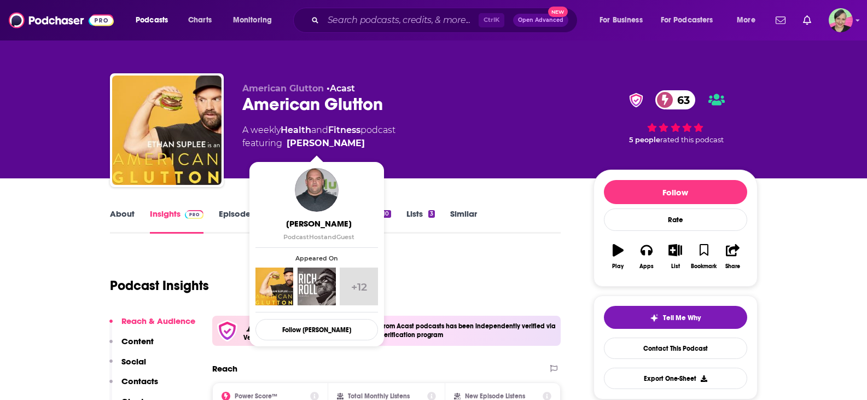 The width and height of the screenshot is (867, 400). I want to click on input: Search podcasts, credits, & more..., so click(401, 20).